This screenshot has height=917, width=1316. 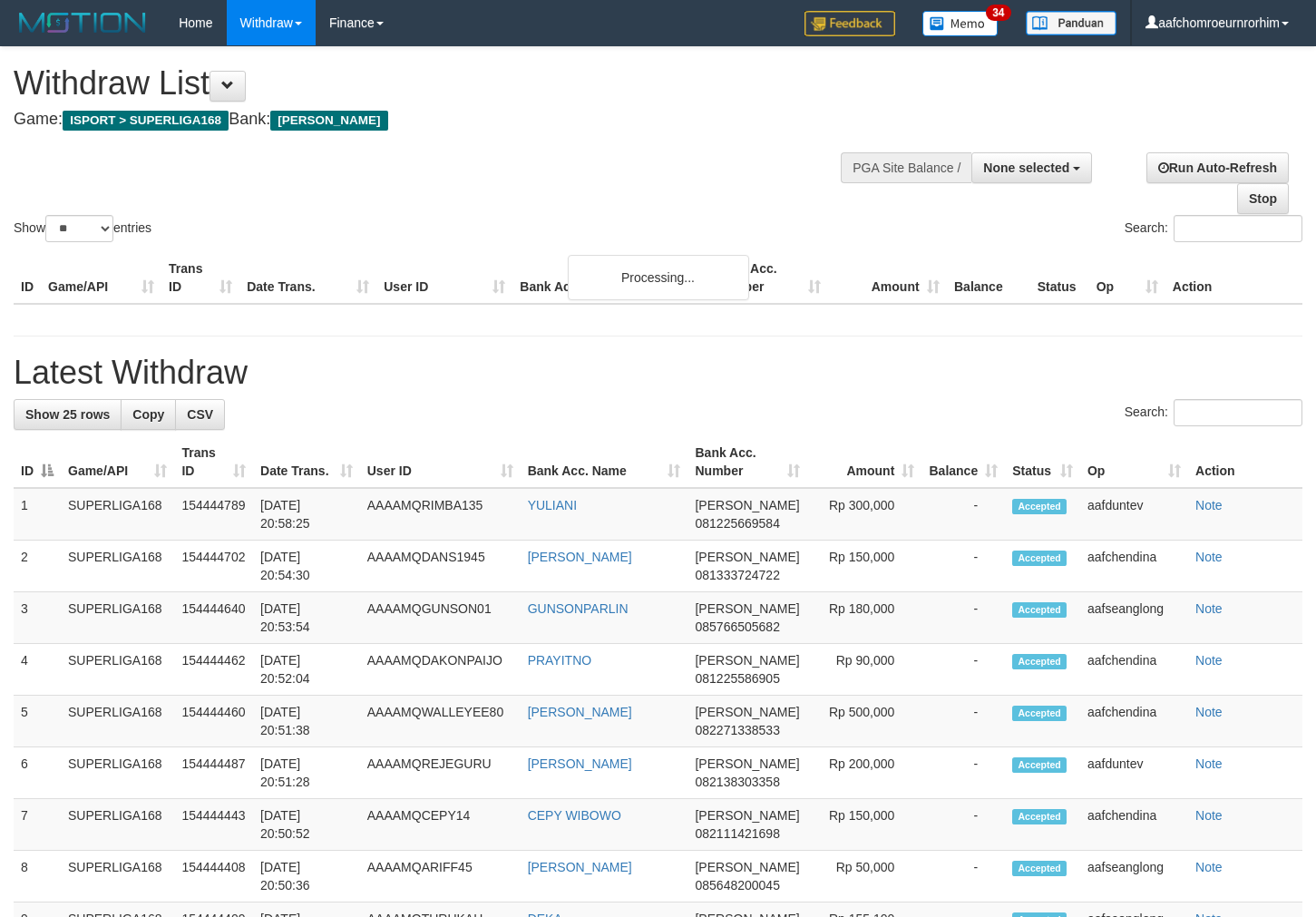 I want to click on h1: Latest Withdraw, so click(x=658, y=373).